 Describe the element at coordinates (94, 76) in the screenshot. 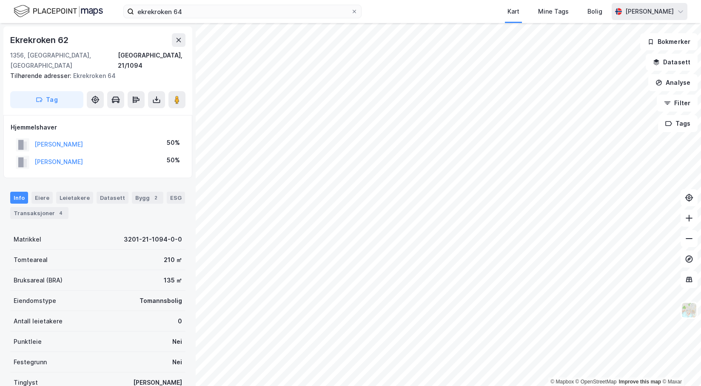

I see `div: Ekrekroken 64` at that location.